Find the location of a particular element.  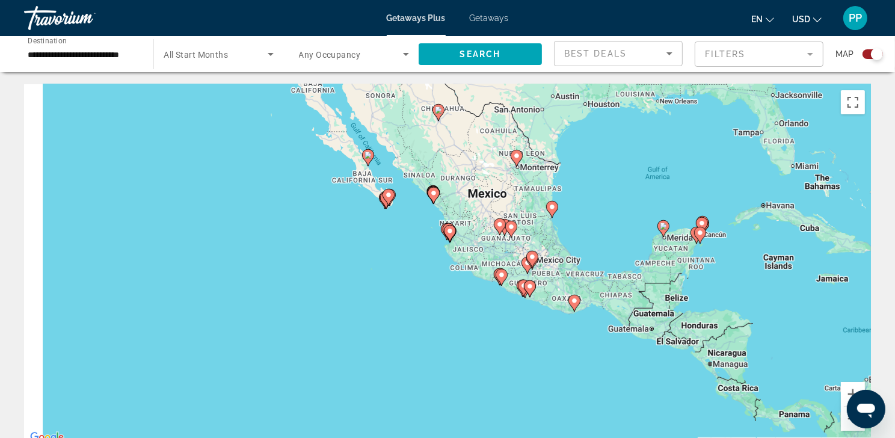

span: Search is located at coordinates (481, 54).